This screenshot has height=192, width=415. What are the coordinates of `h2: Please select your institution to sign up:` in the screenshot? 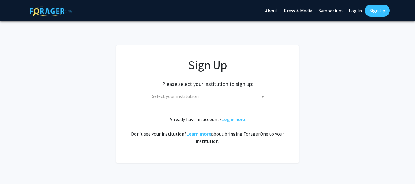 It's located at (208, 84).